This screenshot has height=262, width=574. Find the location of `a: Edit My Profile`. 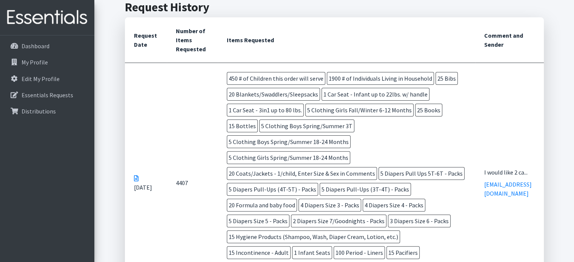

a: Edit My Profile is located at coordinates (47, 79).